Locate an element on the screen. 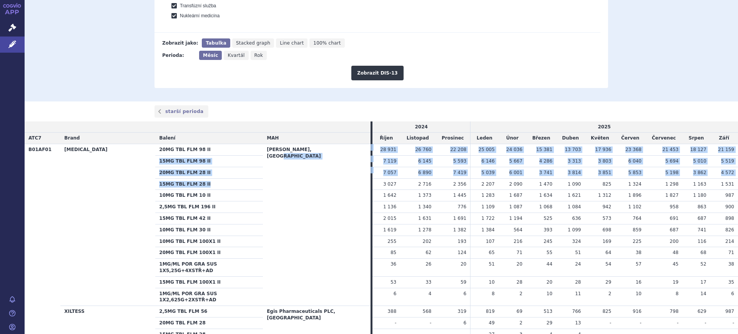 Image resolution: width=738 pixels, height=334 pixels. span: 1 687 is located at coordinates (516, 195).